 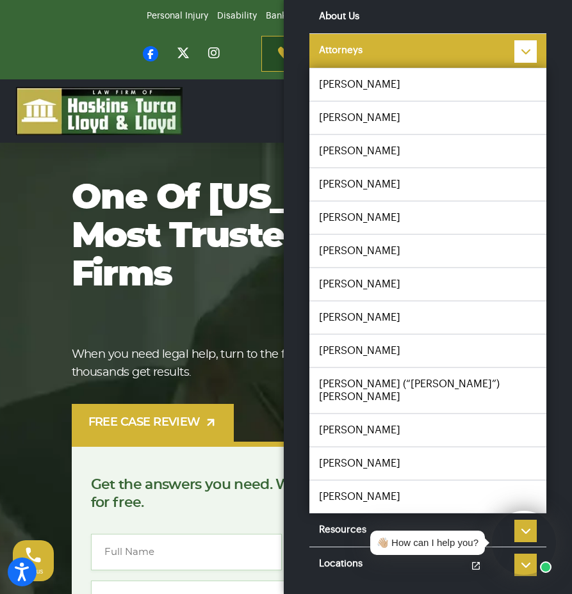 I want to click on a: Attorneys, so click(x=428, y=51).